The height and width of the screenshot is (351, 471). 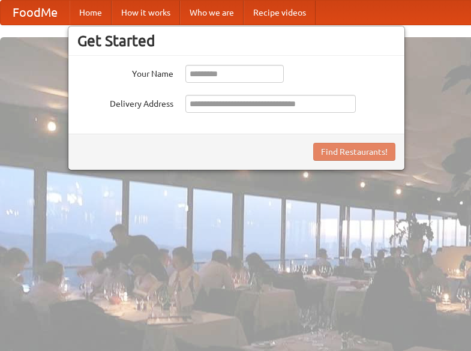 I want to click on h3: Get Started, so click(x=236, y=41).